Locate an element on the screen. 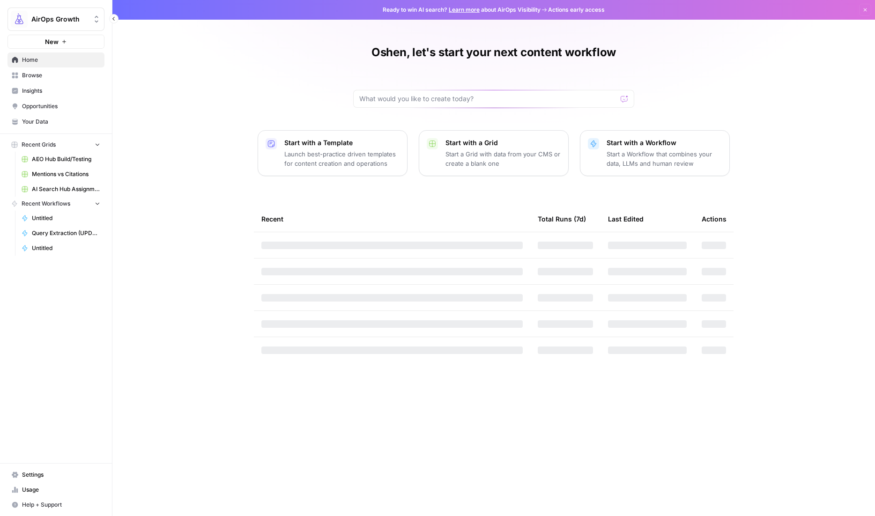 The height and width of the screenshot is (516, 875). span: Mentions vs Citations is located at coordinates (66, 174).